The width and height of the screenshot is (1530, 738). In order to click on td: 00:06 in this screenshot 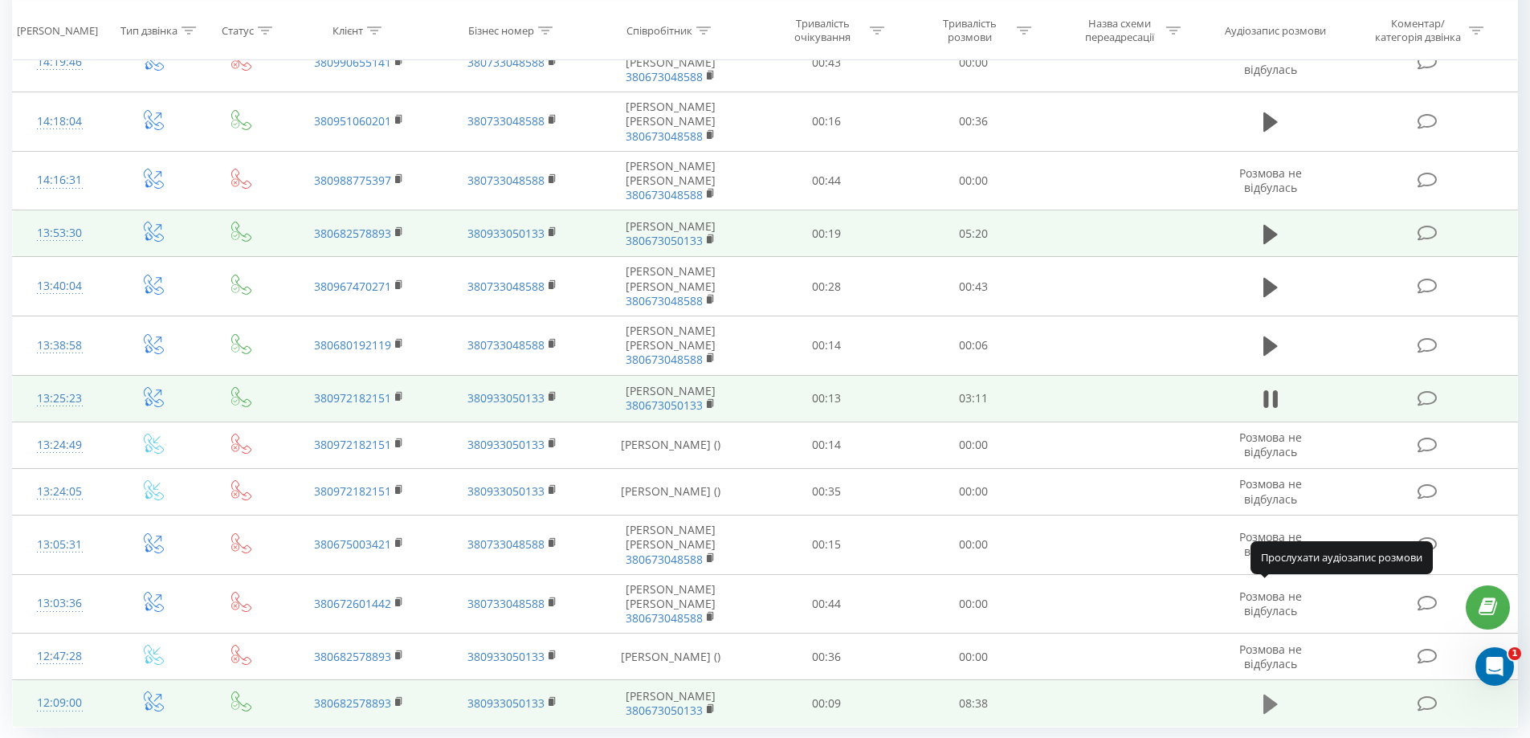, I will do `click(973, 346)`.